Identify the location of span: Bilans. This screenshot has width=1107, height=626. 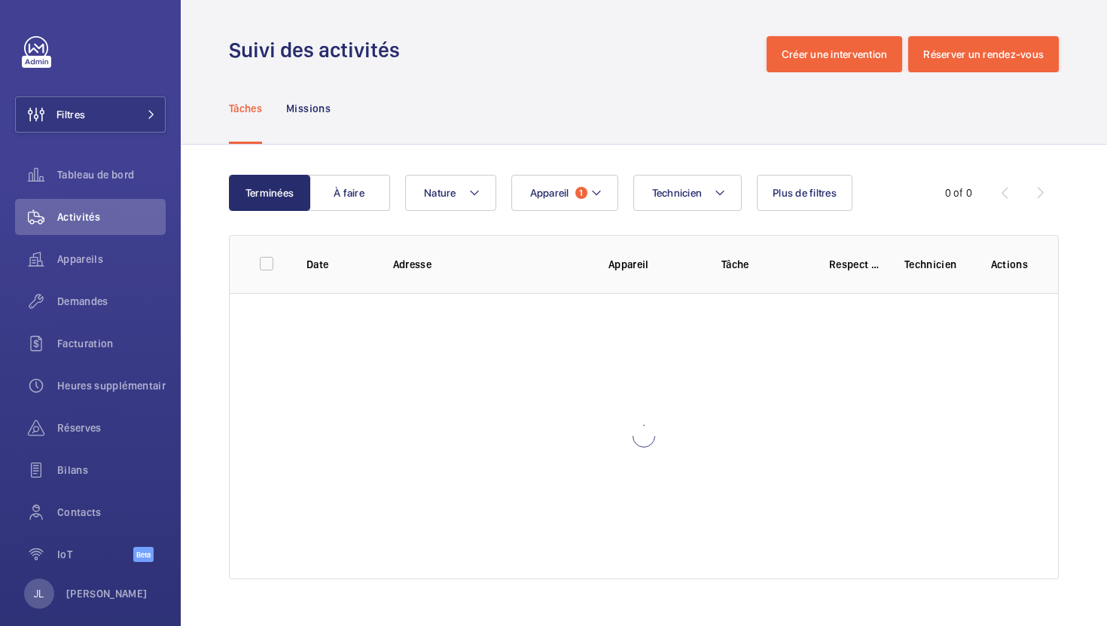
(111, 470).